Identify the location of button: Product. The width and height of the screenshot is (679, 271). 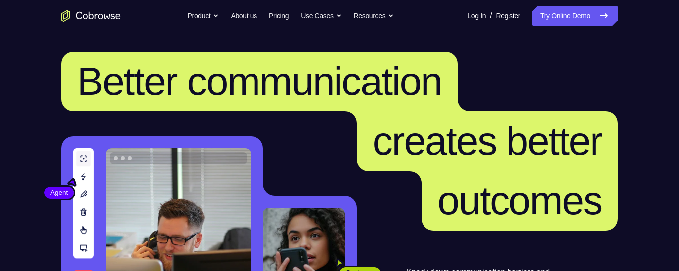
(203, 16).